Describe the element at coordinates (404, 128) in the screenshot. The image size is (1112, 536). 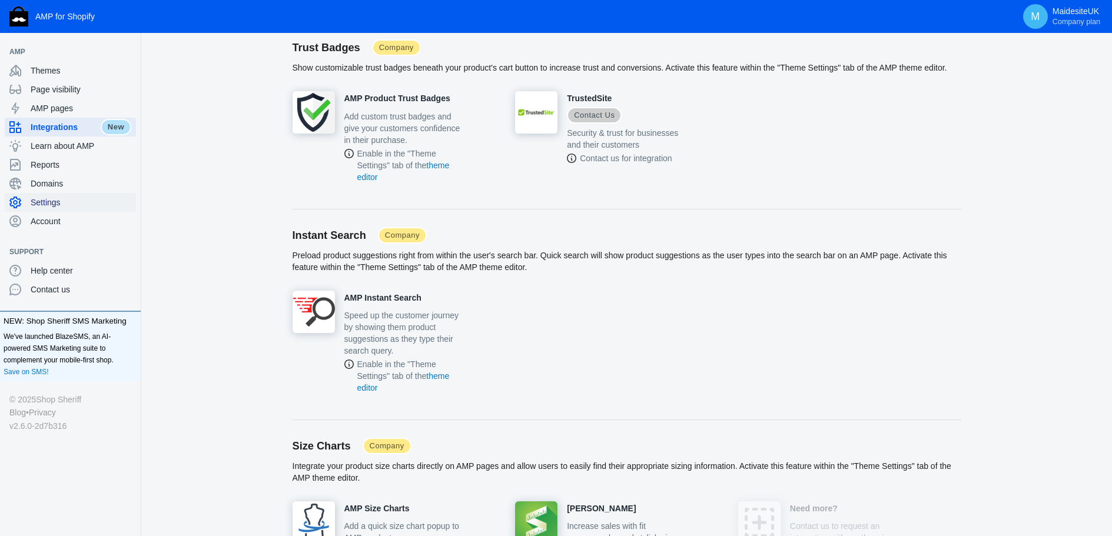
I see `p: Add custom trust badges and give your customers confidence in their purchase.` at that location.